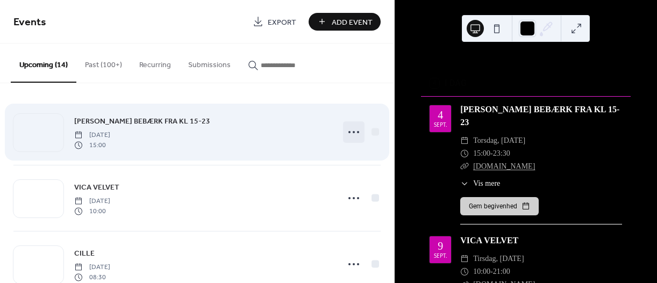  Describe the element at coordinates (155, 62) in the screenshot. I see `button: Recurring` at that location.